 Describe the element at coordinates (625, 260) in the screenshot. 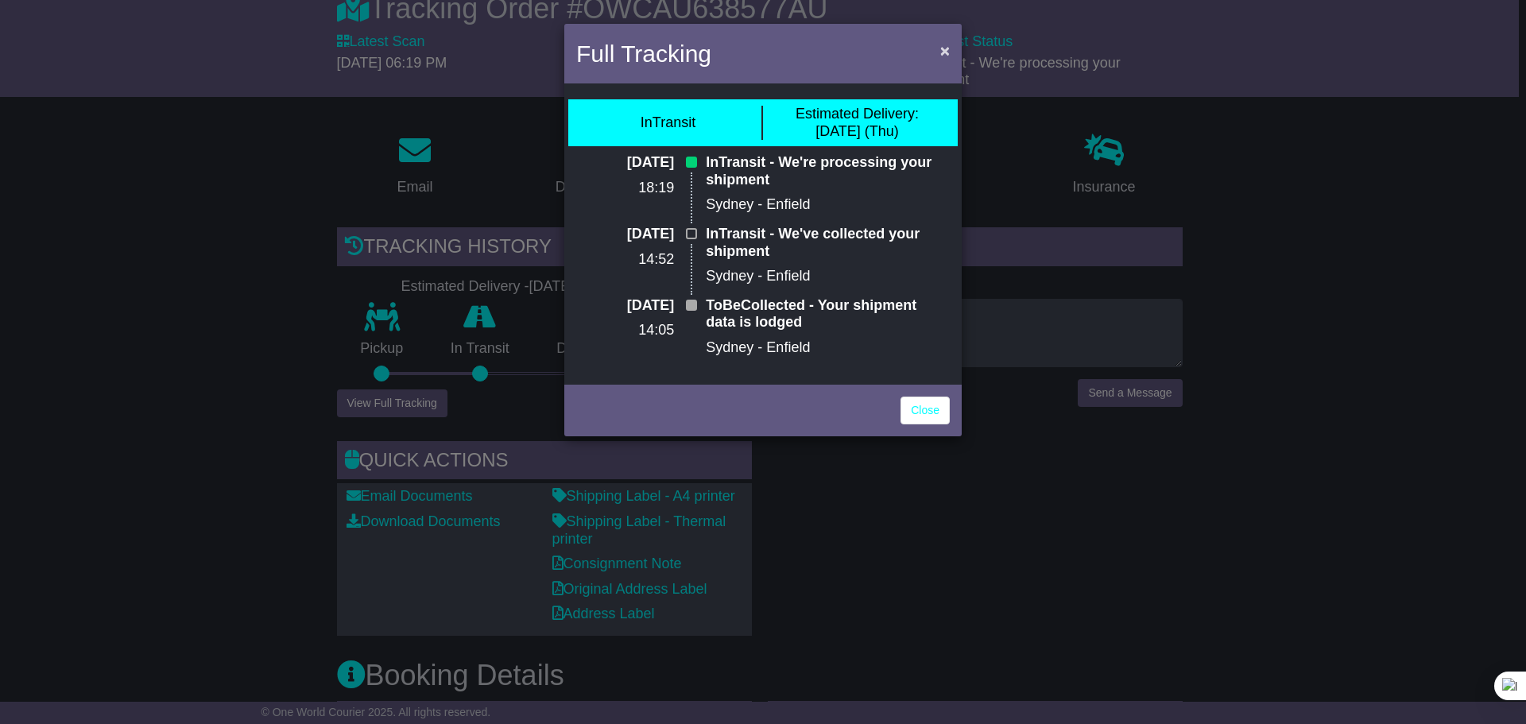

I see `p: 14:52` at that location.